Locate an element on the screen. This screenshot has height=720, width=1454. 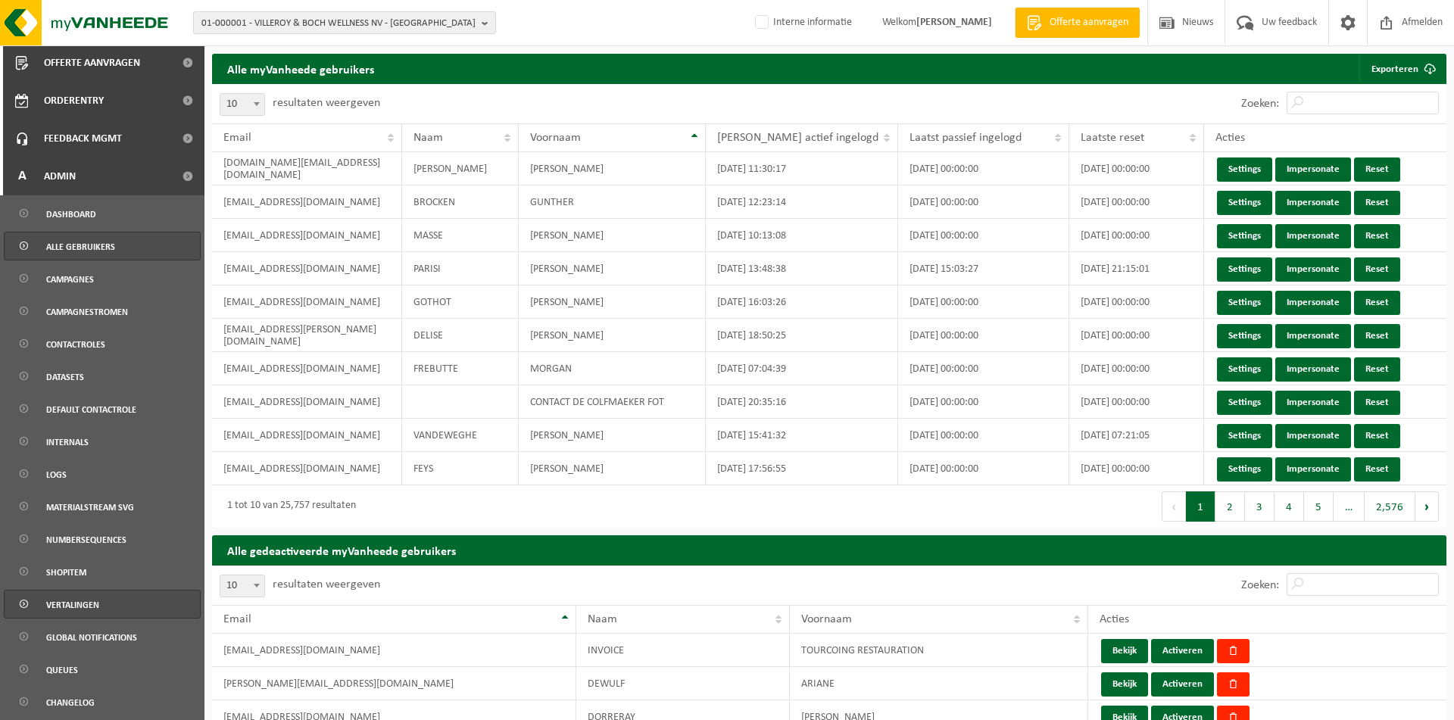
a: Alle gebruikers is located at coordinates (102, 246).